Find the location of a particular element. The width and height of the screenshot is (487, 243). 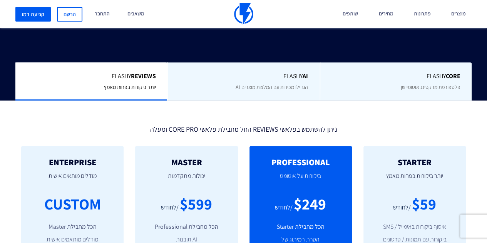

h2: STARTER is located at coordinates (415, 162).